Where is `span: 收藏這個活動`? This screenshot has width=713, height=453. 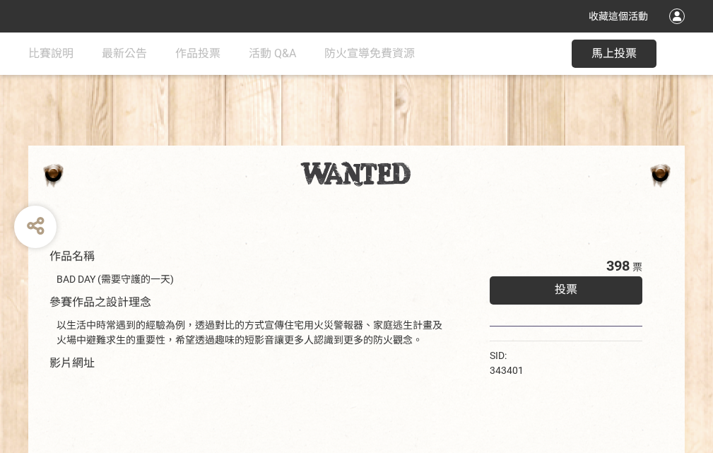
span: 收藏這個活動 is located at coordinates (618, 16).